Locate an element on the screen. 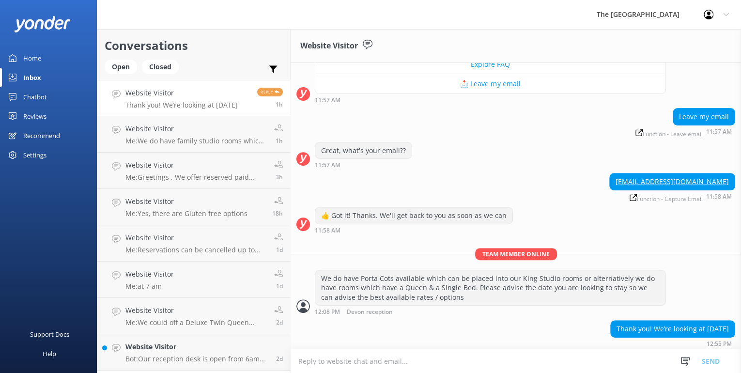 This screenshot has height=373, width=741. button: Explore FAQ is located at coordinates (490, 64).